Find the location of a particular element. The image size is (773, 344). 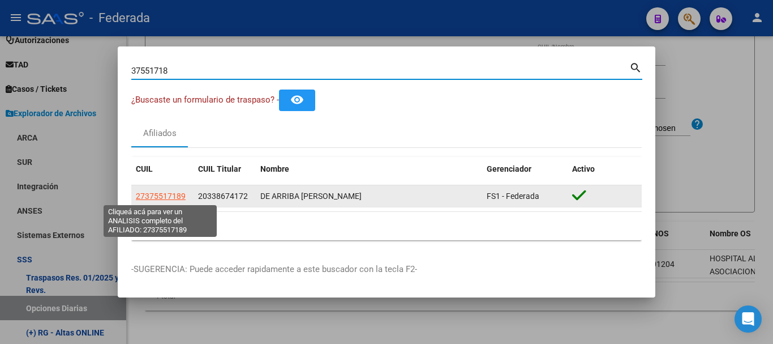

datatable-header-cell: Gerenciador is located at coordinates (525, 169).